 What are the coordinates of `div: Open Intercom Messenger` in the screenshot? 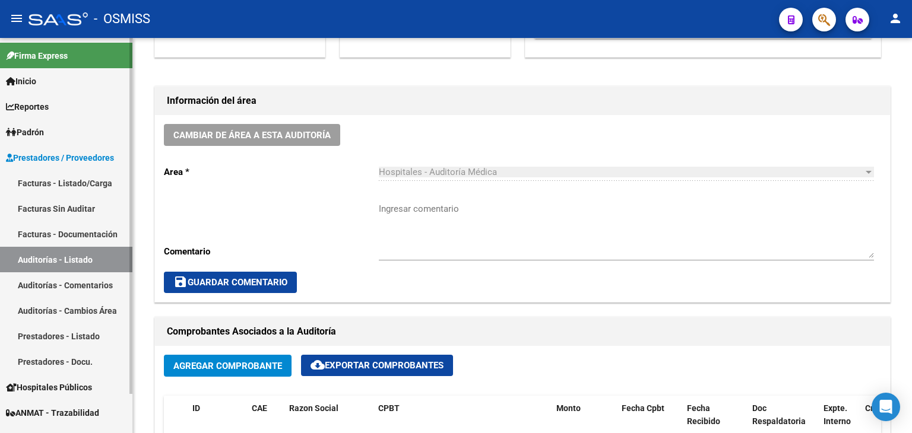 It's located at (886, 407).